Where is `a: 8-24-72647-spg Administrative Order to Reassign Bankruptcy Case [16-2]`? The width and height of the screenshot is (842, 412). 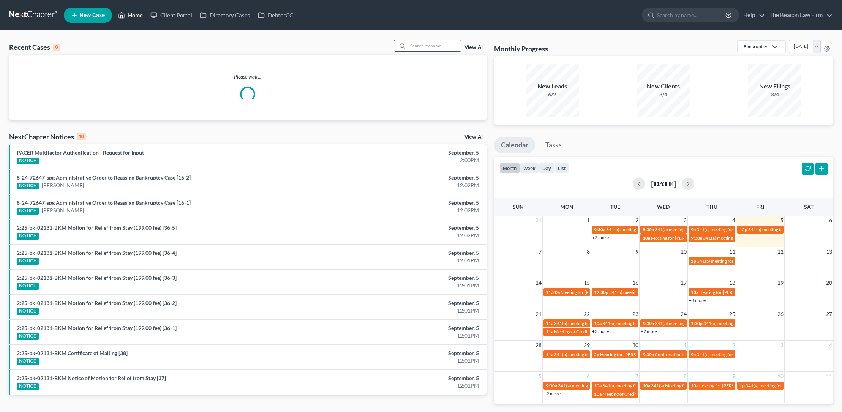 a: 8-24-72647-spg Administrative Order to Reassign Bankruptcy Case [16-2] is located at coordinates (104, 177).